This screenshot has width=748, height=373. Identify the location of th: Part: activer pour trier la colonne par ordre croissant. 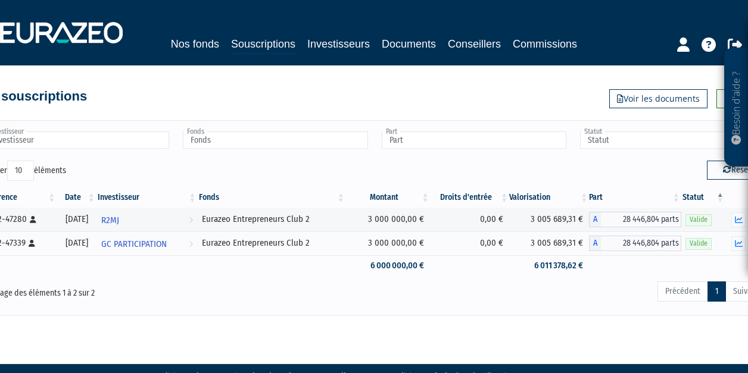
(635, 198).